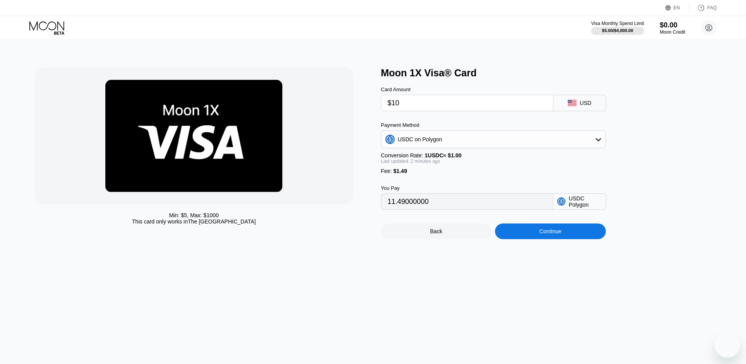 The height and width of the screenshot is (364, 746). What do you see at coordinates (467, 89) in the screenshot?
I see `div: Card Amount` at bounding box center [467, 89].